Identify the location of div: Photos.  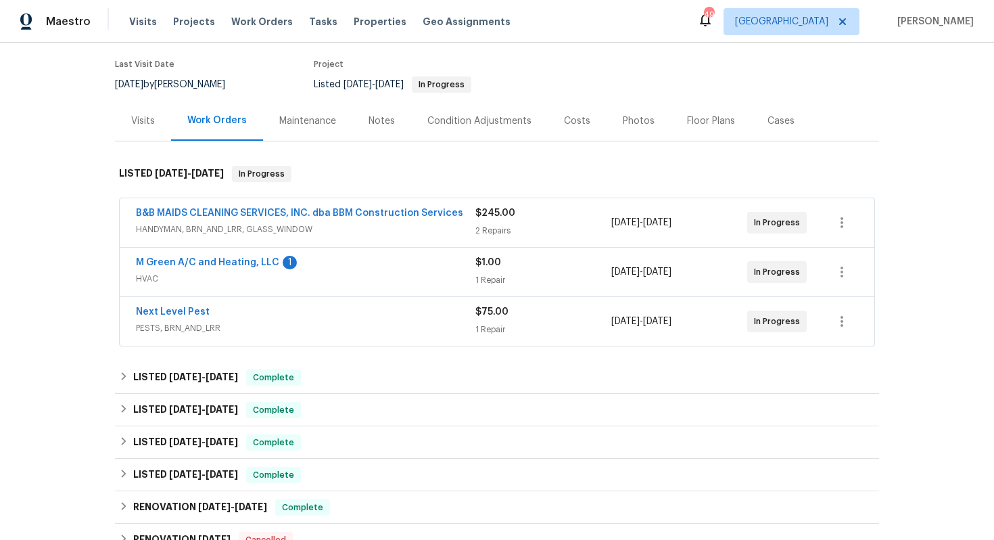
(638, 121).